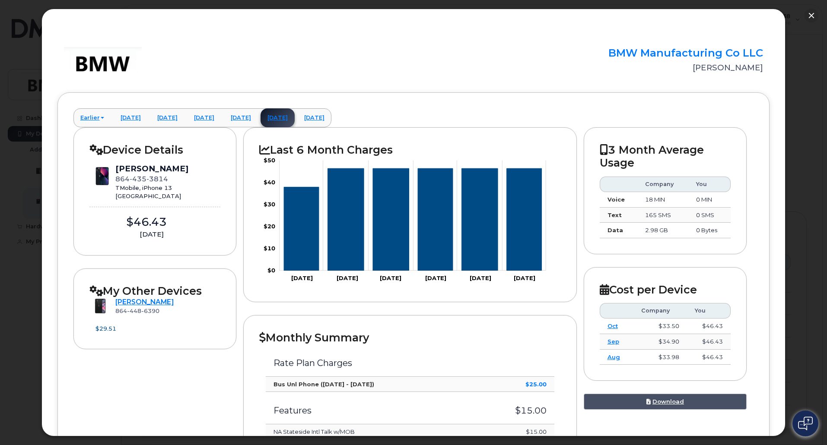  I want to click on span: 864, so click(137, 311).